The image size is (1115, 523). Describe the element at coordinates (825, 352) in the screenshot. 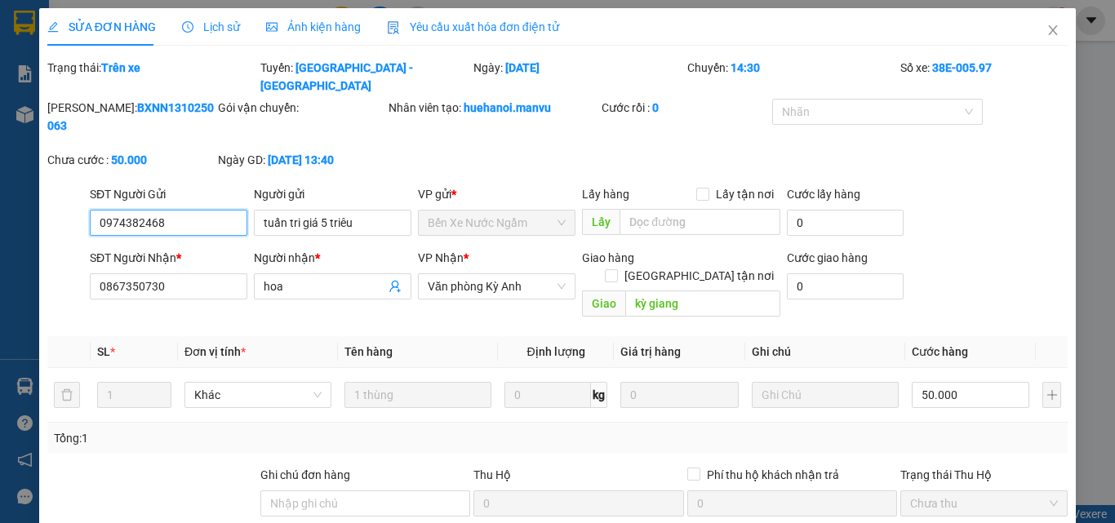

I see `th: Ghi chú` at that location.